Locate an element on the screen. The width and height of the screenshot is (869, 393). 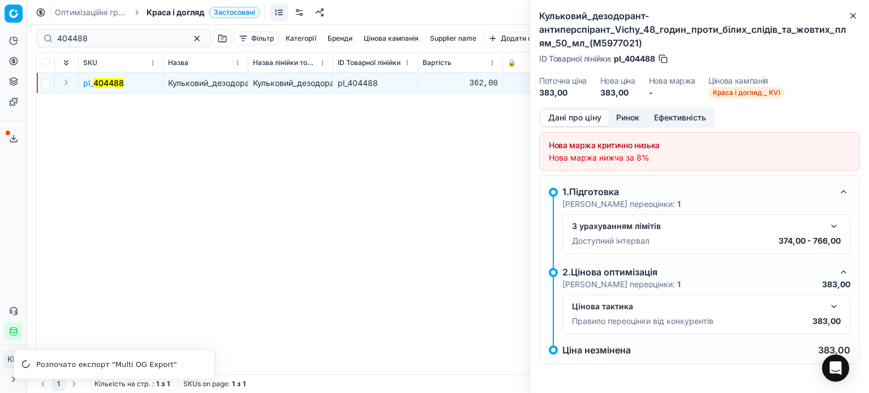
span: Вартість is located at coordinates (437, 63).